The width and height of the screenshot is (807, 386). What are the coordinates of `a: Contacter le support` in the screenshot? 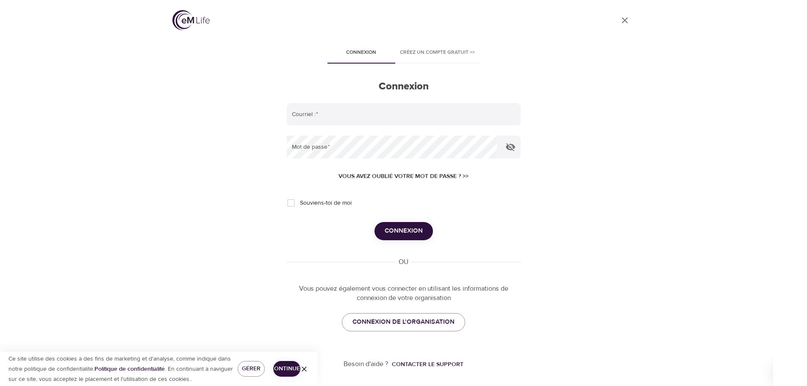 It's located at (426, 364).